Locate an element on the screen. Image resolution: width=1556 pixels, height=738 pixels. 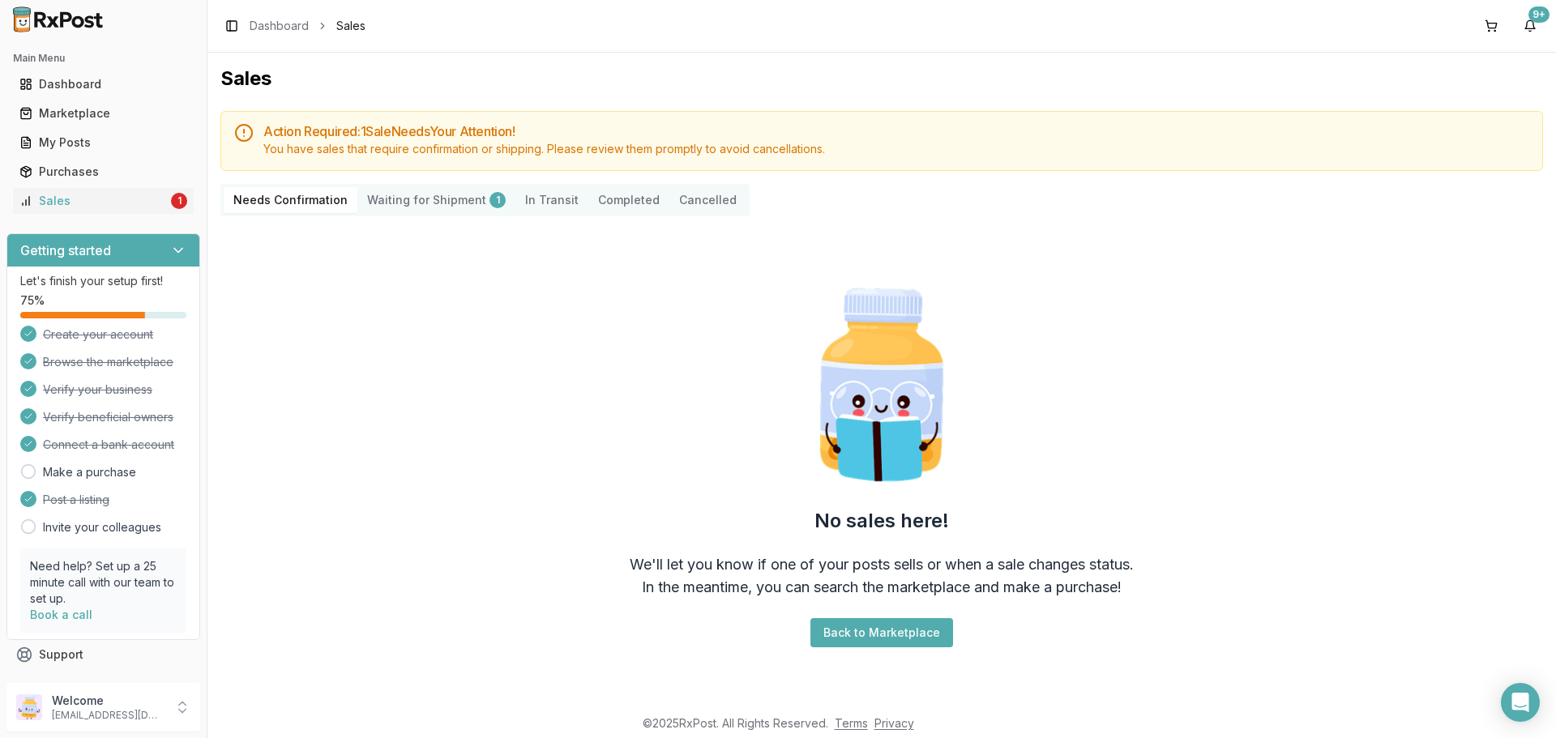
button: Dashboard is located at coordinates (103, 84).